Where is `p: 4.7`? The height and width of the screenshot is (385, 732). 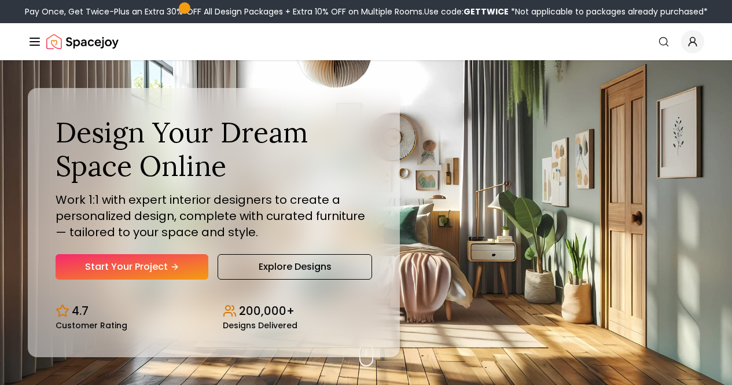 p: 4.7 is located at coordinates (80, 311).